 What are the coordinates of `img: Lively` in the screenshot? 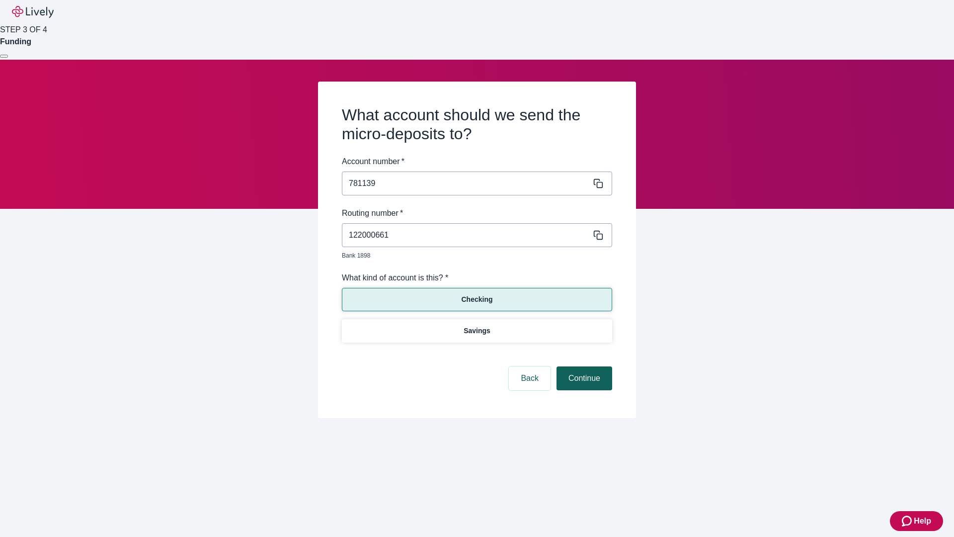 It's located at (33, 12).